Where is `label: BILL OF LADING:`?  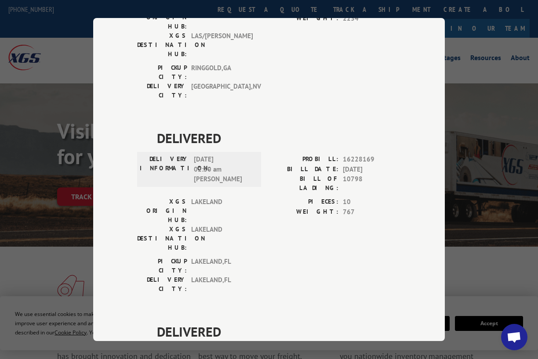 label: BILL OF LADING: is located at coordinates (304, 184).